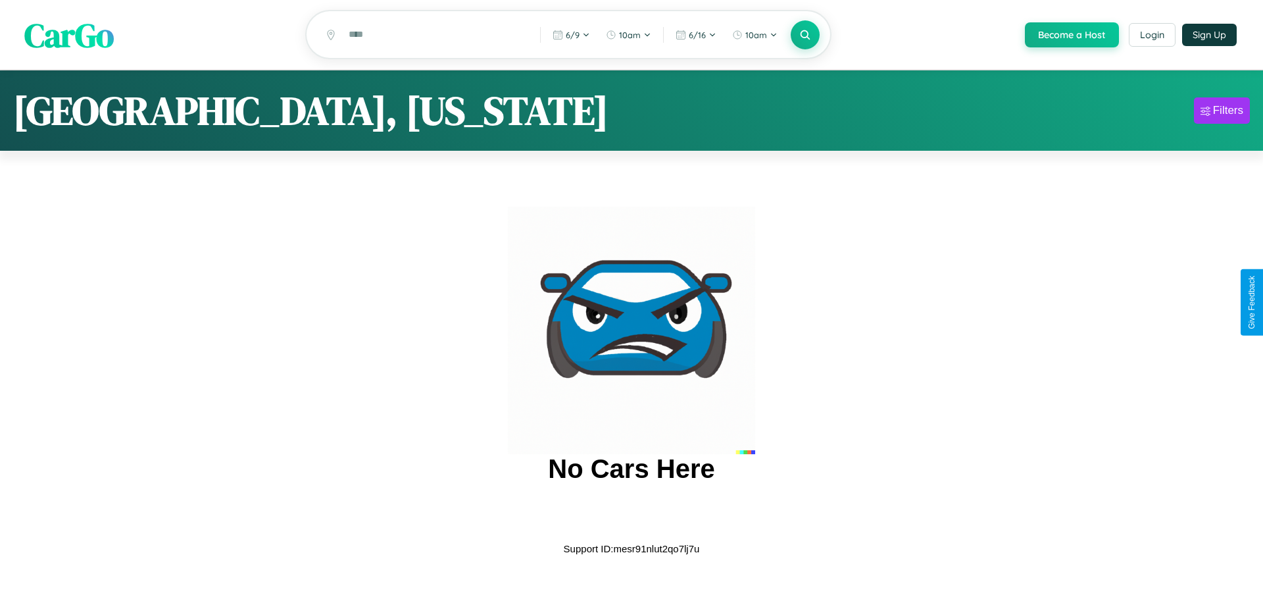  Describe the element at coordinates (571, 35) in the screenshot. I see `button: 6/9` at that location.